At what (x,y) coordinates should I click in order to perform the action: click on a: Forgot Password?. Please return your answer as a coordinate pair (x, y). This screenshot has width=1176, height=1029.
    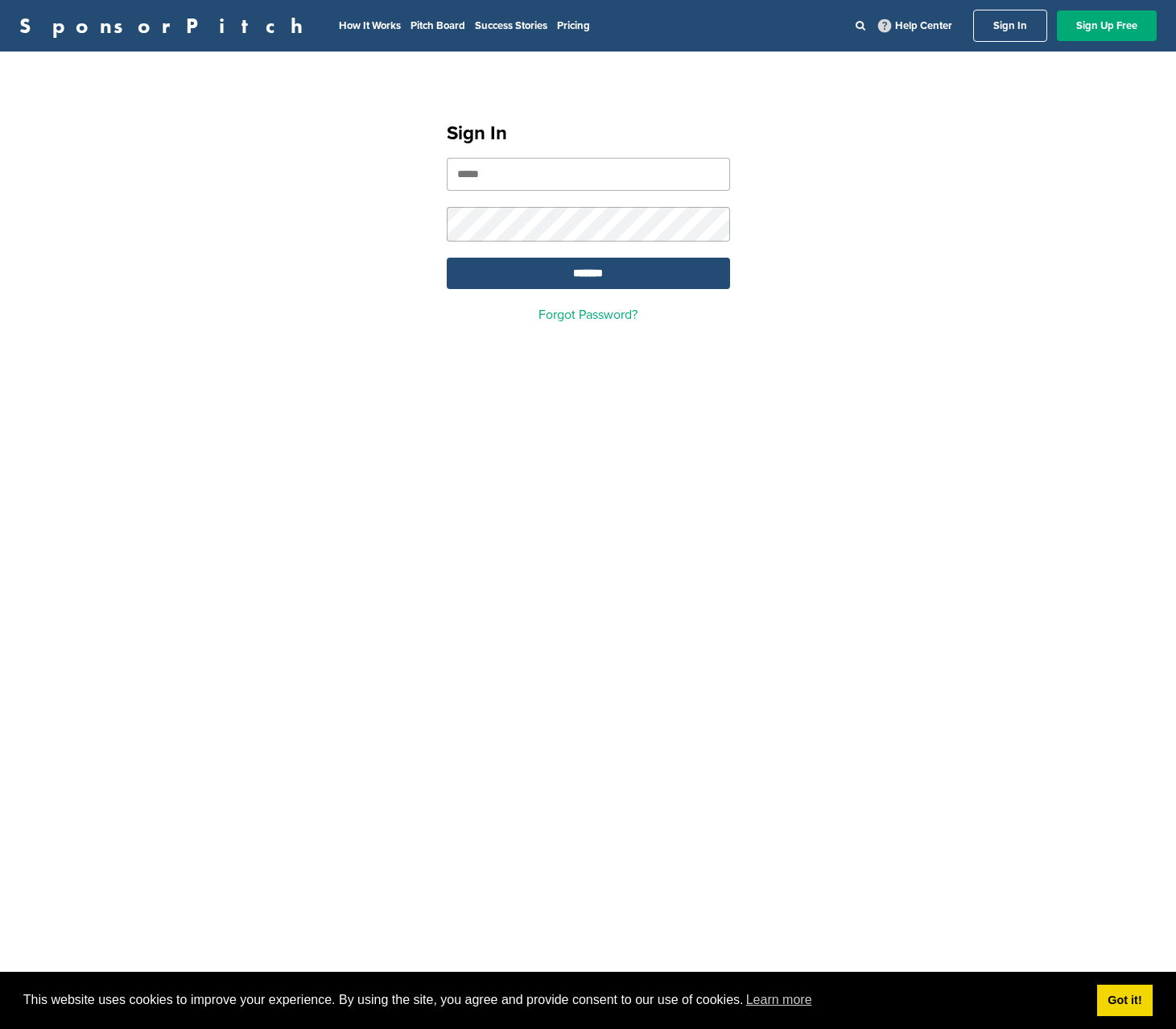
    Looking at the image, I should click on (588, 314).